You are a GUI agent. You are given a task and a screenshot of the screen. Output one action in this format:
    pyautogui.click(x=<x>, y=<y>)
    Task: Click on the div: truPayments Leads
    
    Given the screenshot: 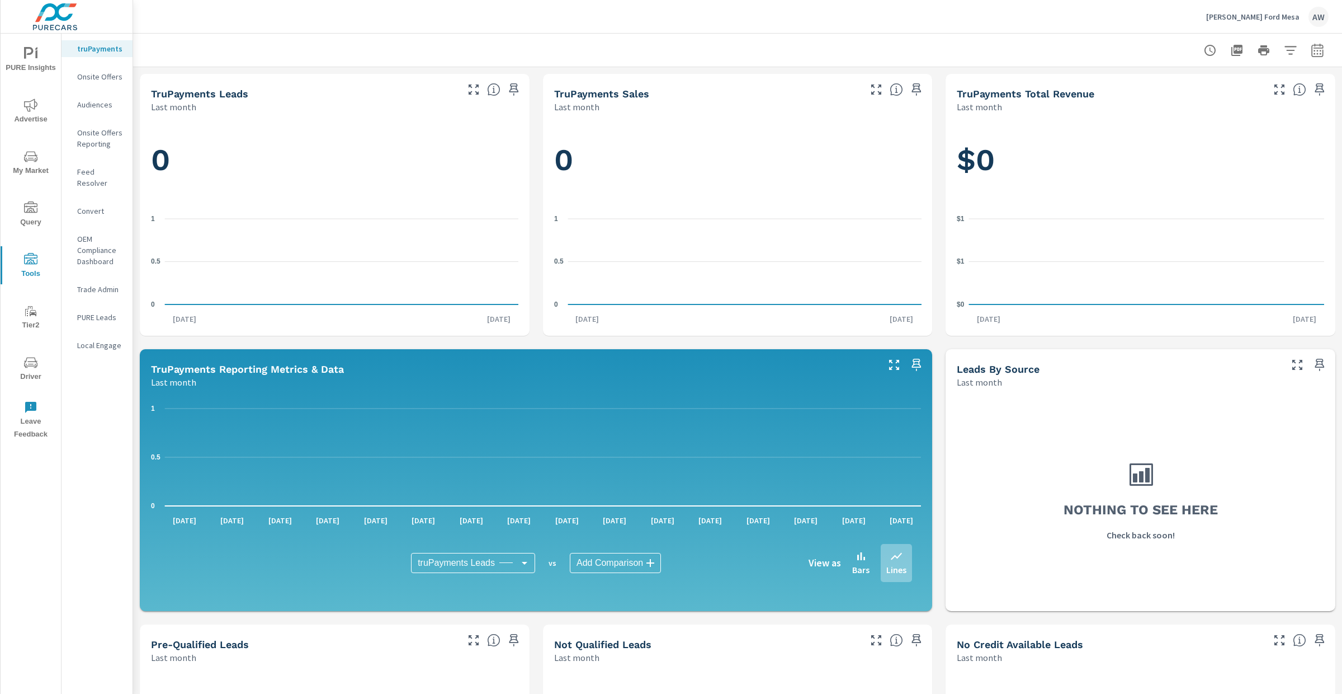 What is the action you would take?
    pyautogui.click(x=473, y=563)
    